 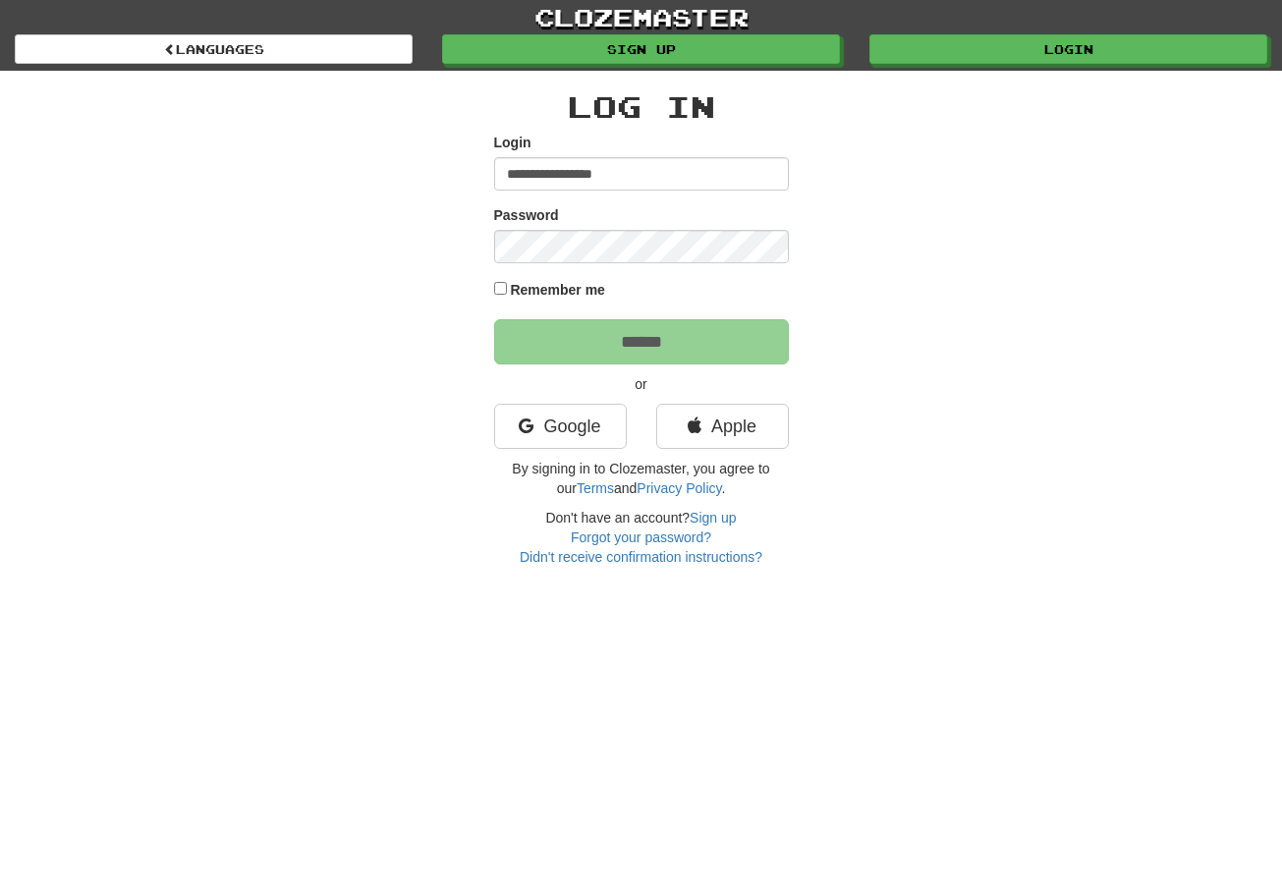 What do you see at coordinates (595, 488) in the screenshot?
I see `a: Terms` at bounding box center [595, 488].